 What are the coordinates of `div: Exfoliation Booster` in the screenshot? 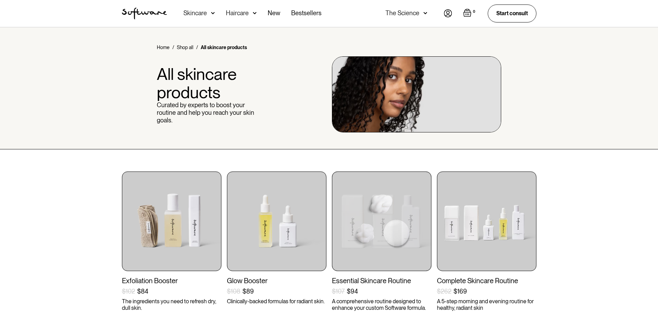 It's located at (172, 280).